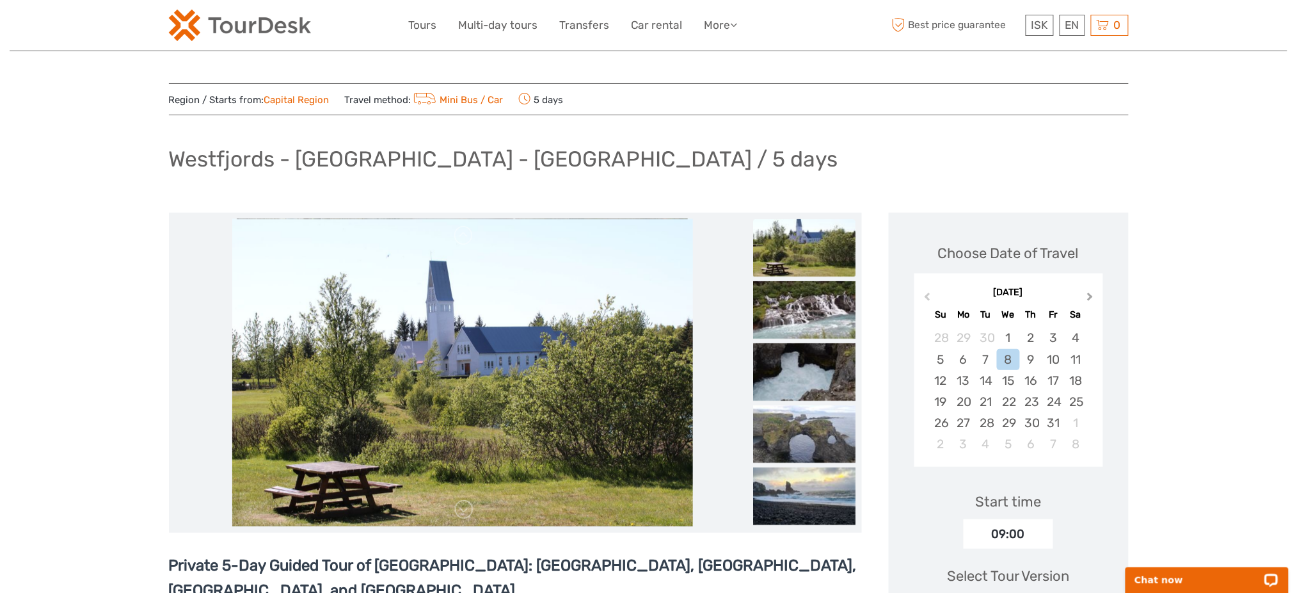 This screenshot has height=593, width=1297. Describe the element at coordinates (986, 401) in the screenshot. I see `div: Choose Tuesday, October 21st, 2025` at that location.